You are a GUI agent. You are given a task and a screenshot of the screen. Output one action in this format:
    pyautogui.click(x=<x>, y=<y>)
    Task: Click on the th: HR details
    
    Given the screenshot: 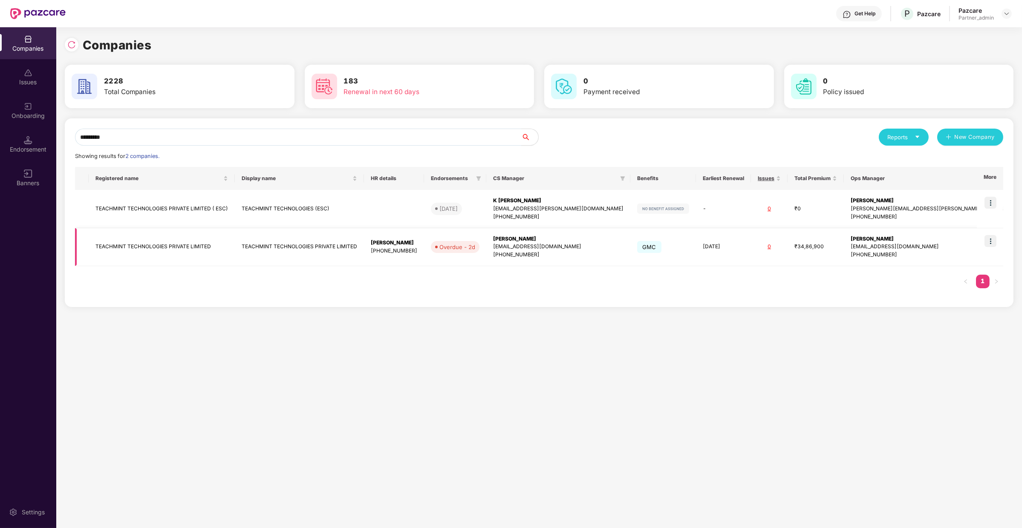 What is the action you would take?
    pyautogui.click(x=394, y=179)
    